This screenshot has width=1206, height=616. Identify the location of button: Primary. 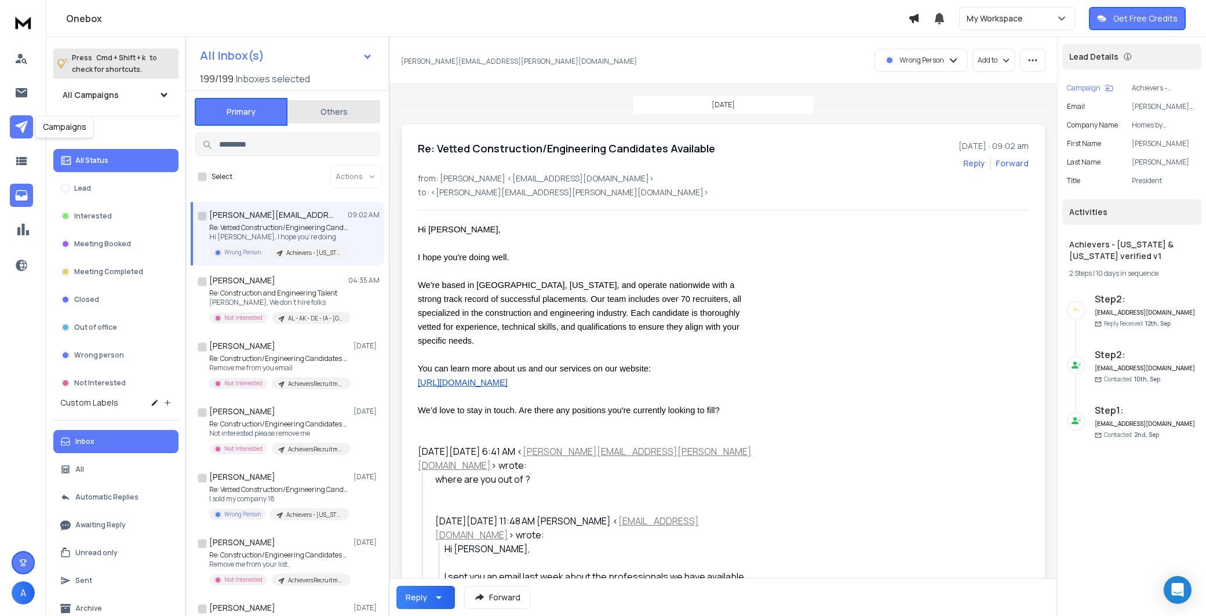
(241, 112).